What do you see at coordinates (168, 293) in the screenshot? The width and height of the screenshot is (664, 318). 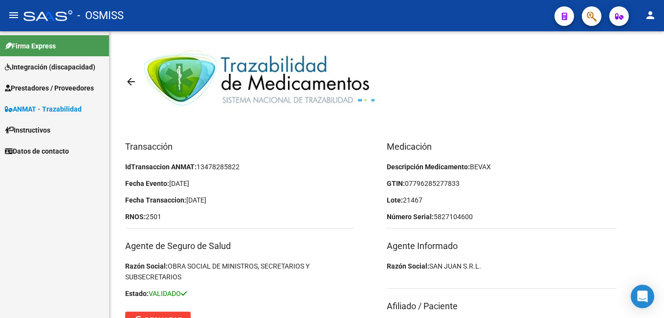 I see `span: VALIDADO` at bounding box center [168, 293].